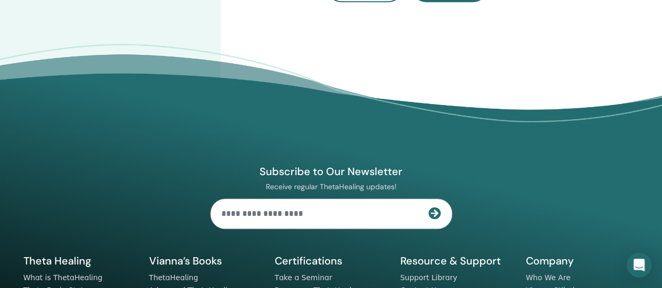  I want to click on h5: Theta Healing, so click(80, 261).